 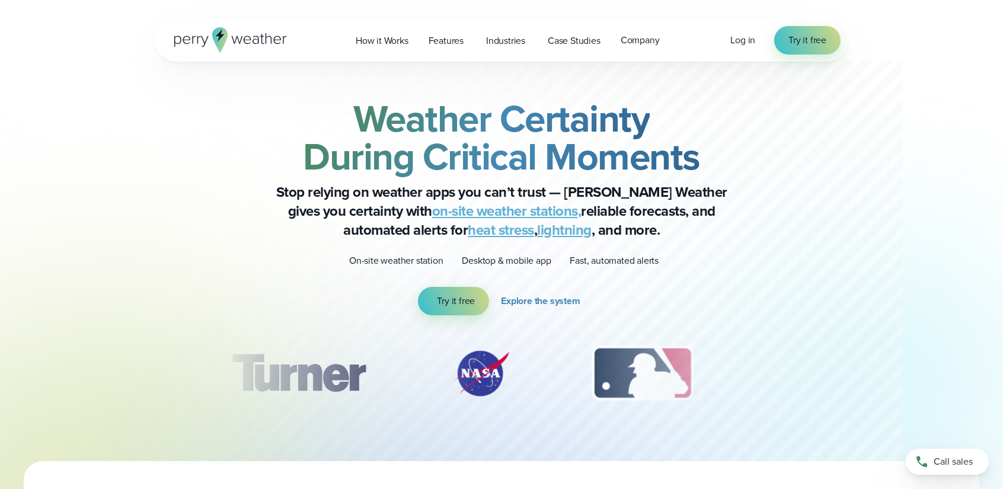 I want to click on a: heat stress, so click(x=501, y=230).